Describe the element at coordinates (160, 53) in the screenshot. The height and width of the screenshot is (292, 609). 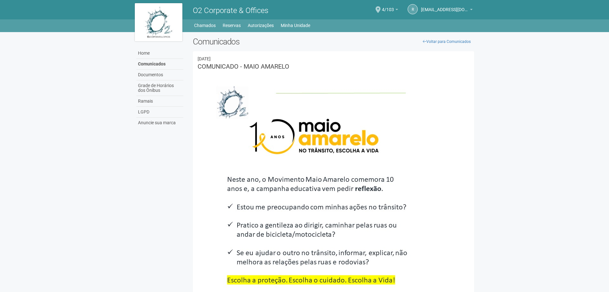
I see `a: Home` at that location.